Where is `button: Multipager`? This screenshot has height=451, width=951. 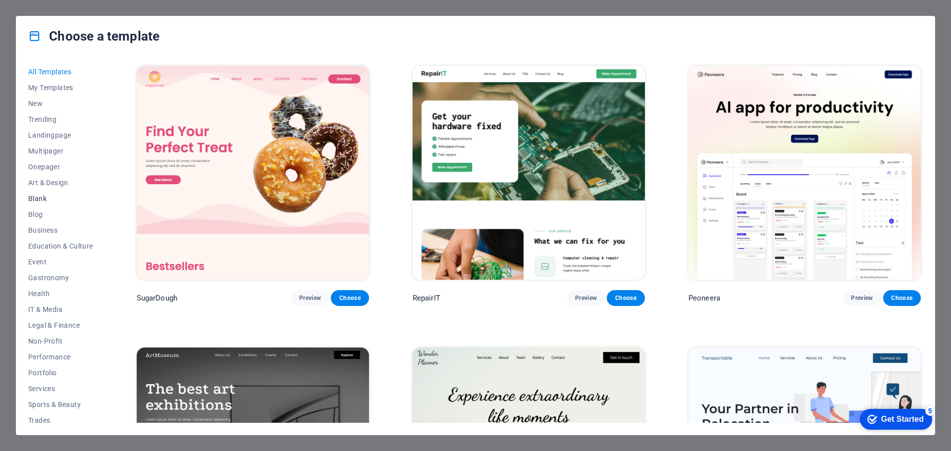
button: Multipager is located at coordinates (60, 151).